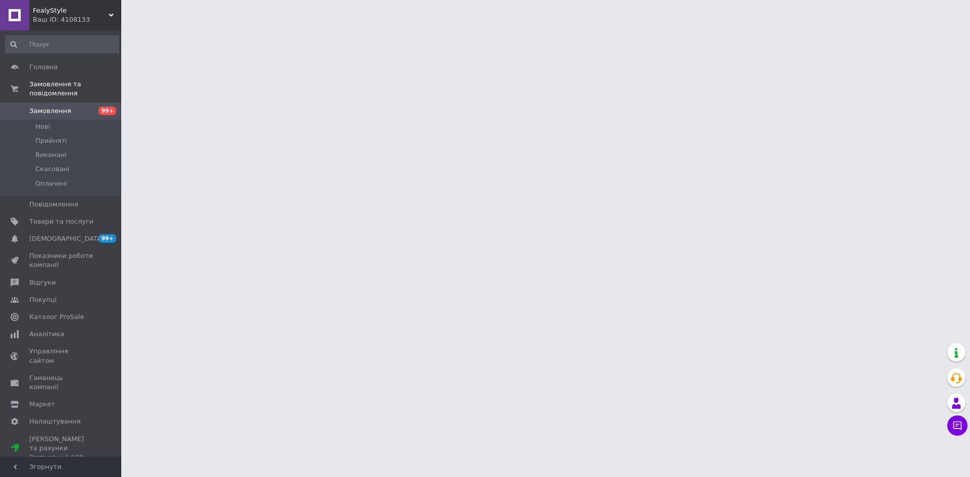  Describe the element at coordinates (77, 20) in the screenshot. I see `div: Ваш ID: 4108133` at that location.